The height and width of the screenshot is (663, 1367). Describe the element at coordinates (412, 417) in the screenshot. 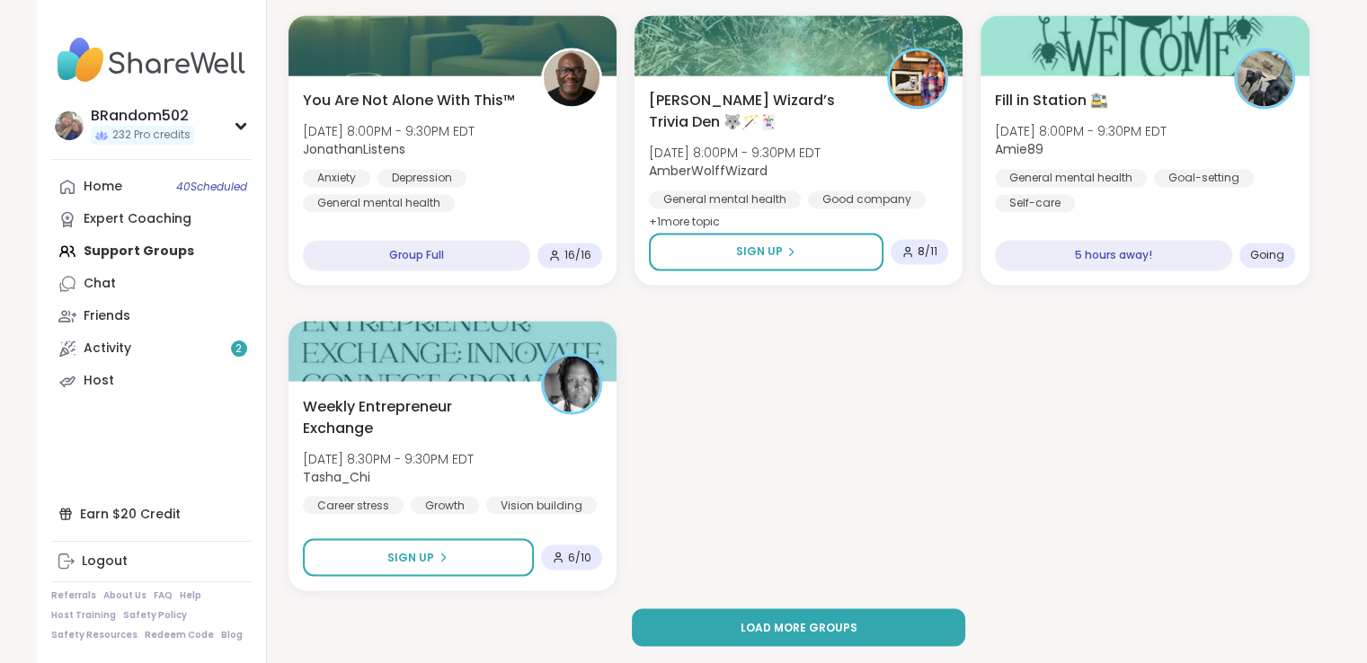

I see `span: Weekly Entrepreneur Exchange` at that location.